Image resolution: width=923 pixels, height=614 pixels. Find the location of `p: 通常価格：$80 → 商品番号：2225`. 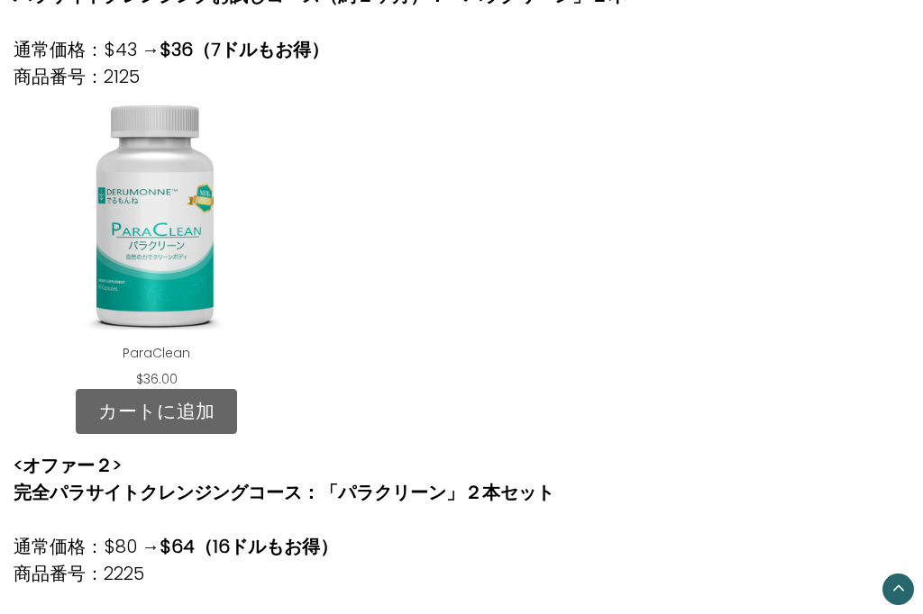

p: 通常価格：$80 → 商品番号：2225 is located at coordinates (284, 560).